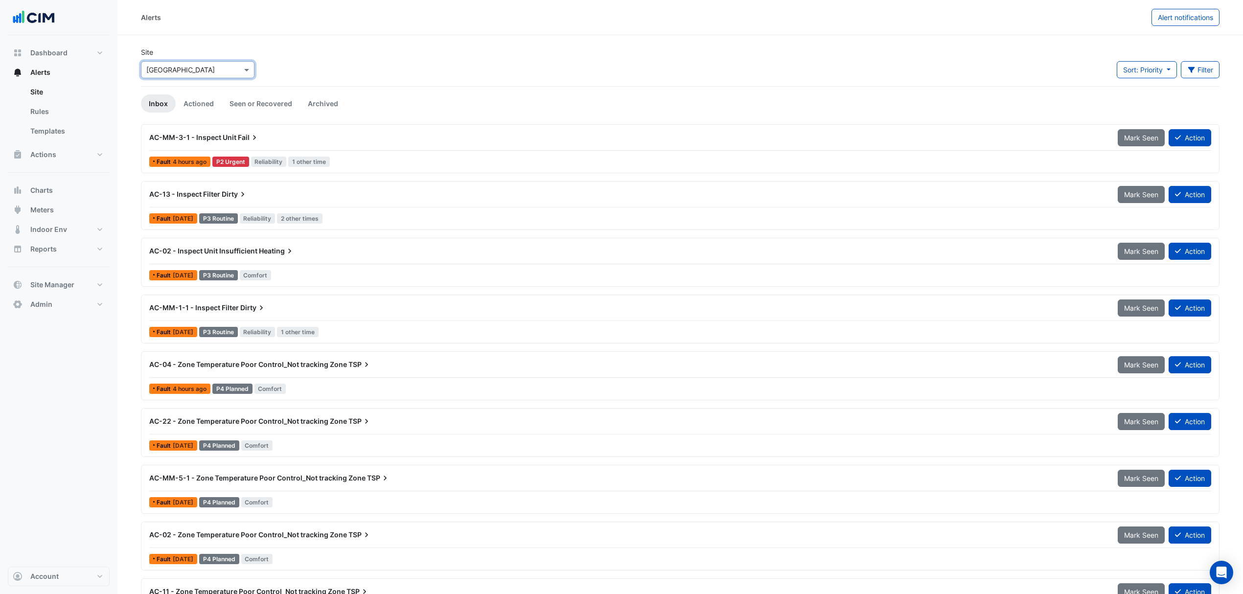  I want to click on span: AC-02 - Inspect Unit Insufficient, so click(203, 251).